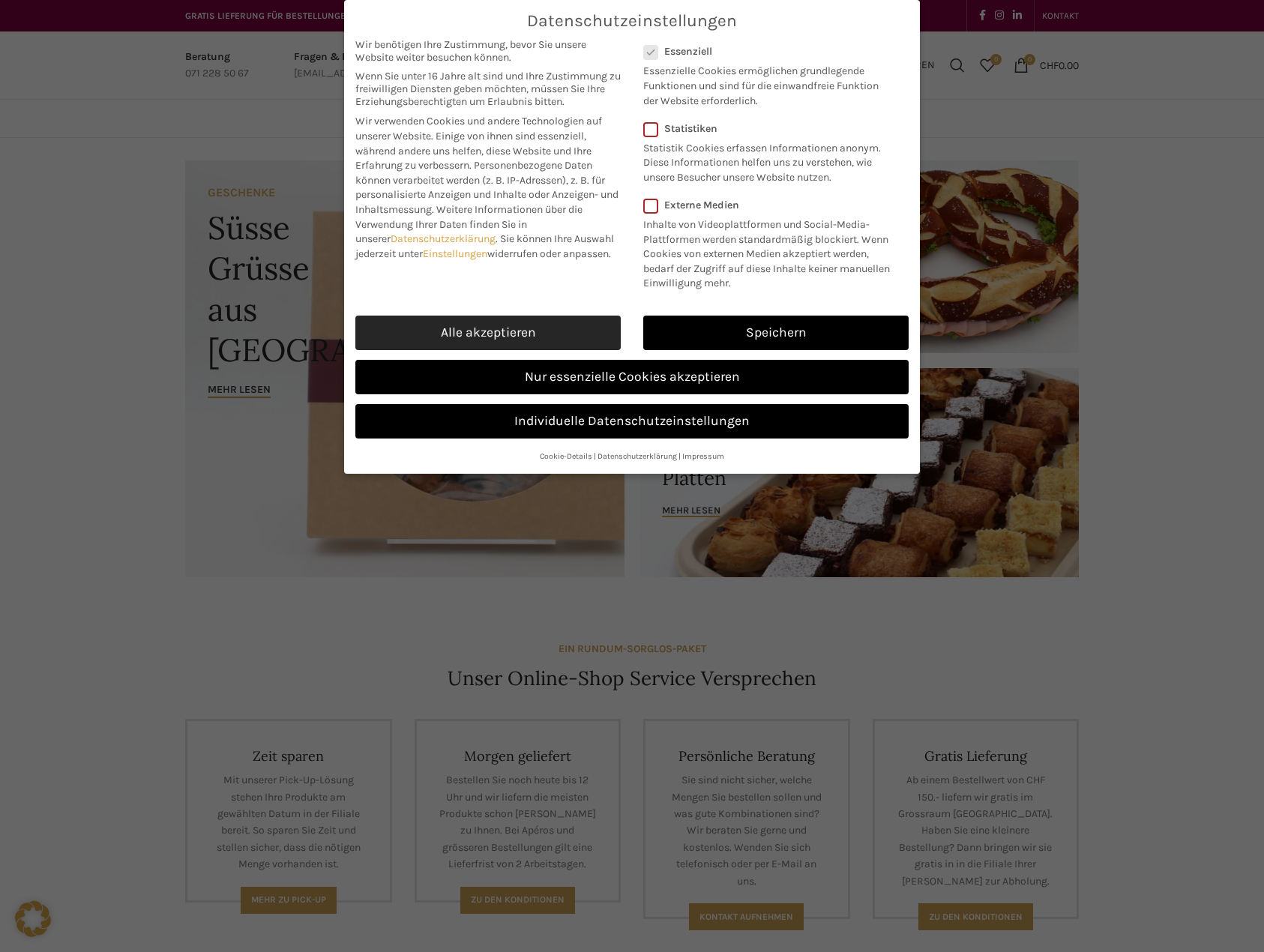 Image resolution: width=1264 pixels, height=952 pixels. I want to click on p: Essenzielle Cookies ermöglichen grundlegende Funktionen und sind für die einwandfreie Funktion de..., so click(766, 83).